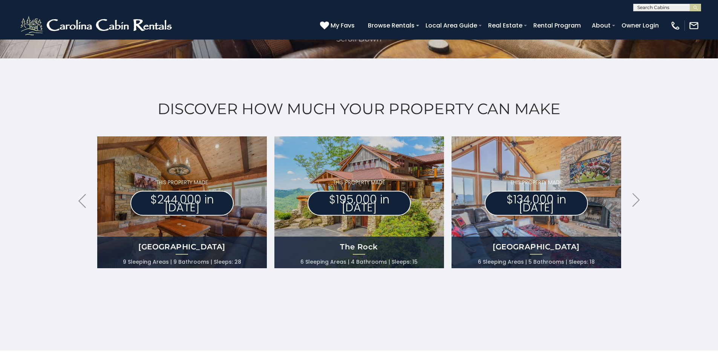 The image size is (718, 359). I want to click on h2: Discover How Much Your Property Can Make, so click(359, 109).